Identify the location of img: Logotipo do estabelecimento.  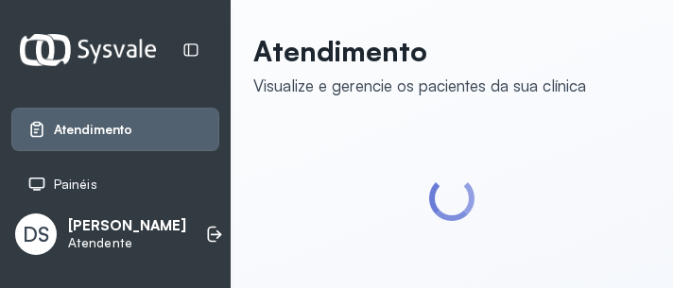
(88, 49).